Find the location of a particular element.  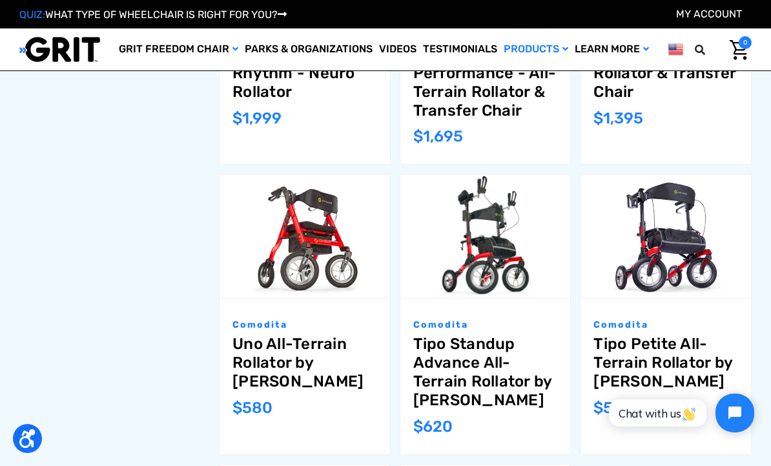

span: $1,999 is located at coordinates (257, 118).